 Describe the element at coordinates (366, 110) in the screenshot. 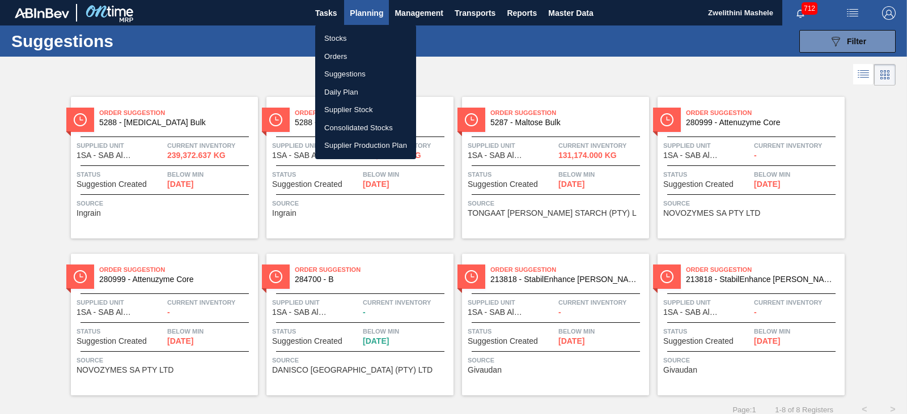

I see `li: Supplier Stock` at that location.